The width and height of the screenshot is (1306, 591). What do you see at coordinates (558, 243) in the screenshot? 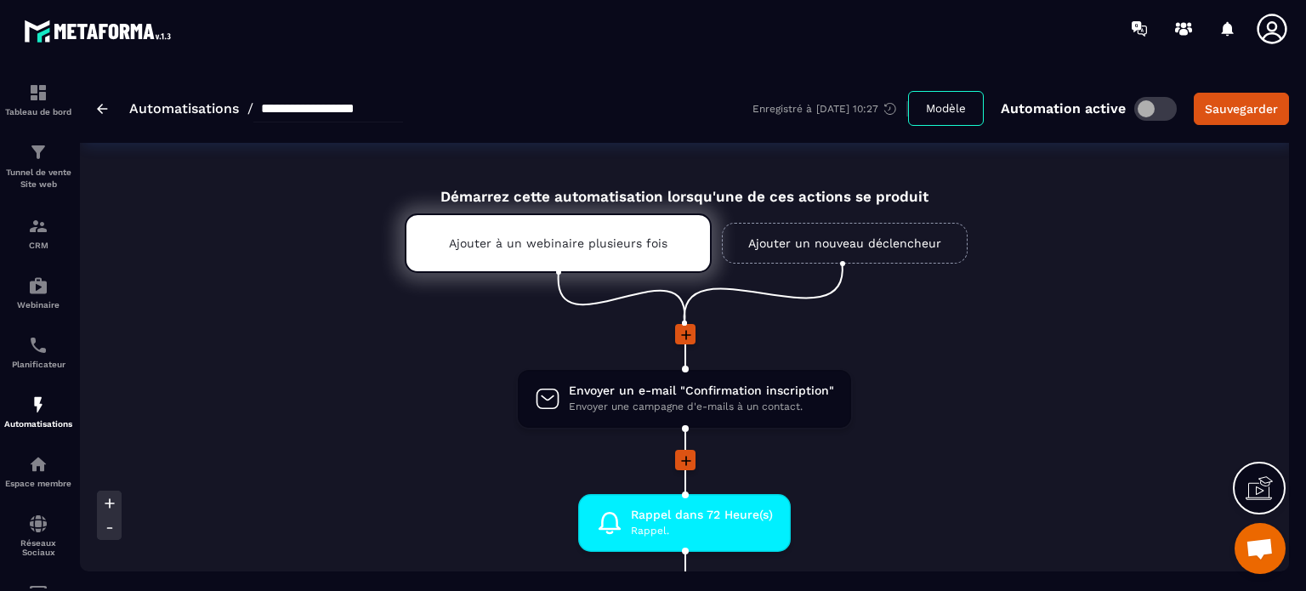
I see `p: Ajouter à un webinaire plusieurs fois` at bounding box center [558, 243].